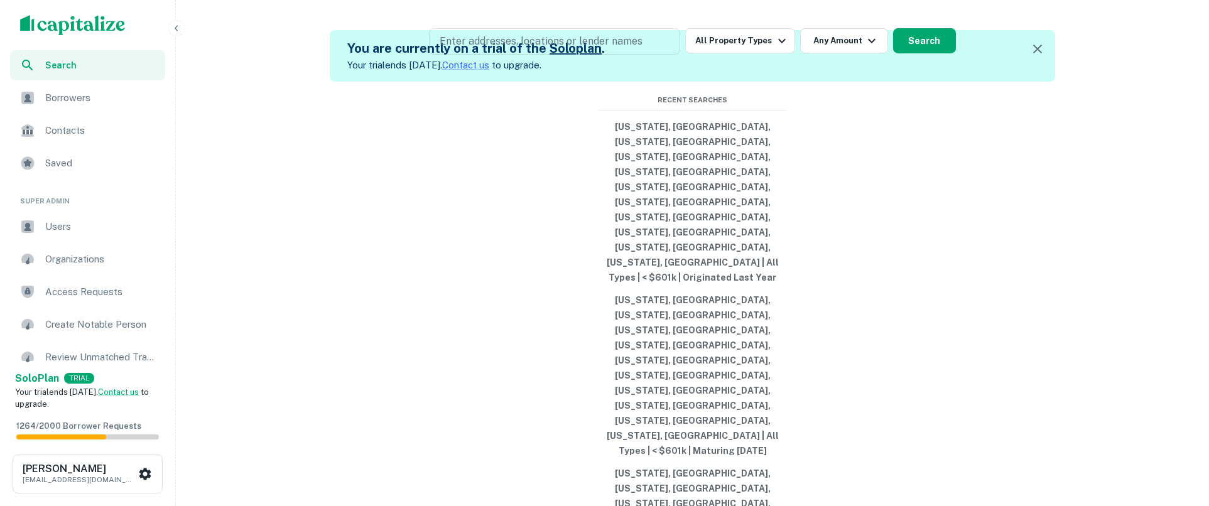 Image resolution: width=1209 pixels, height=506 pixels. Describe the element at coordinates (101, 292) in the screenshot. I see `span: Access Requests` at that location.